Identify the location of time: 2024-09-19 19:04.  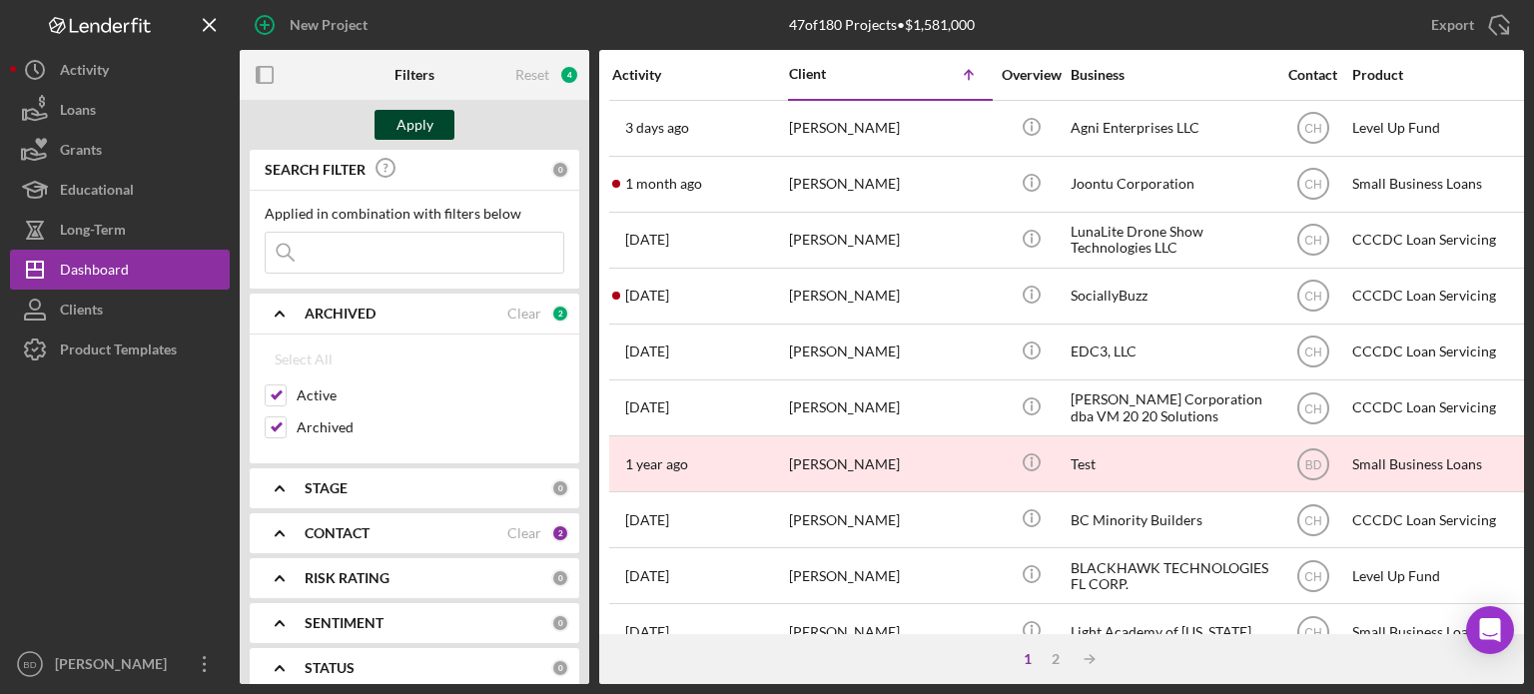
(647, 520).